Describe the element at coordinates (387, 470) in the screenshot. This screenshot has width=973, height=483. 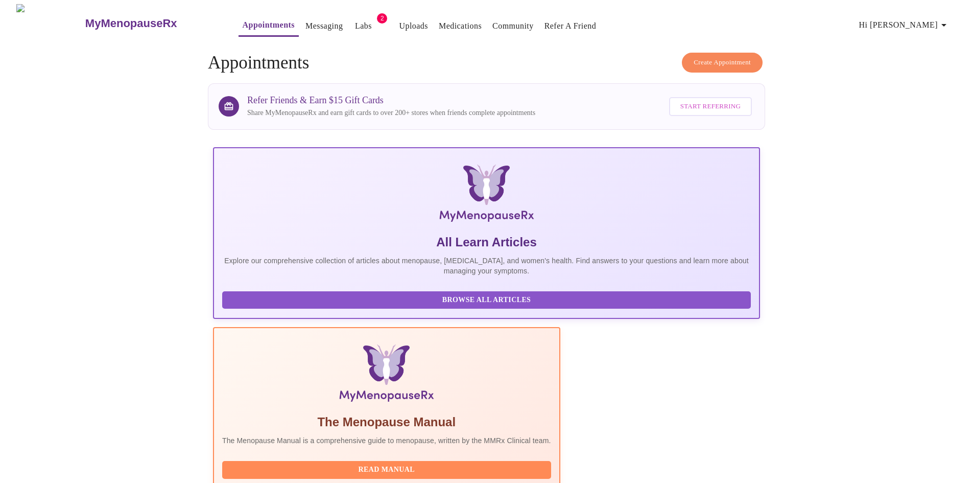
I see `span: Read Manual` at that location.